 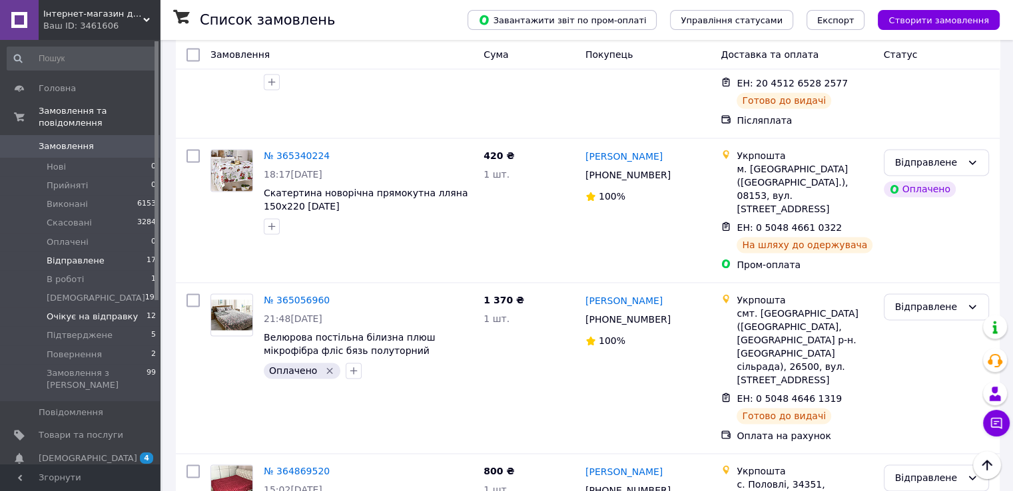 What do you see at coordinates (900, 55) in the screenshot?
I see `span: Статус` at bounding box center [900, 55].